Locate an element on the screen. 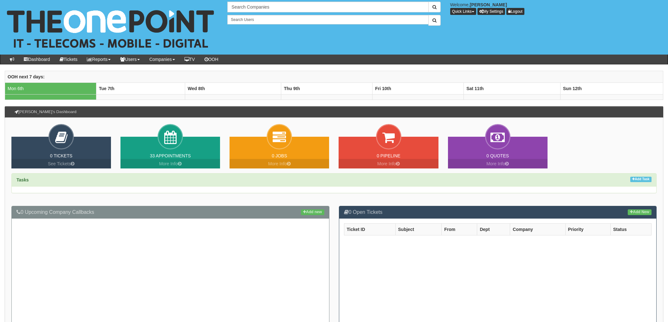  th: Thu 9th is located at coordinates (327, 88).